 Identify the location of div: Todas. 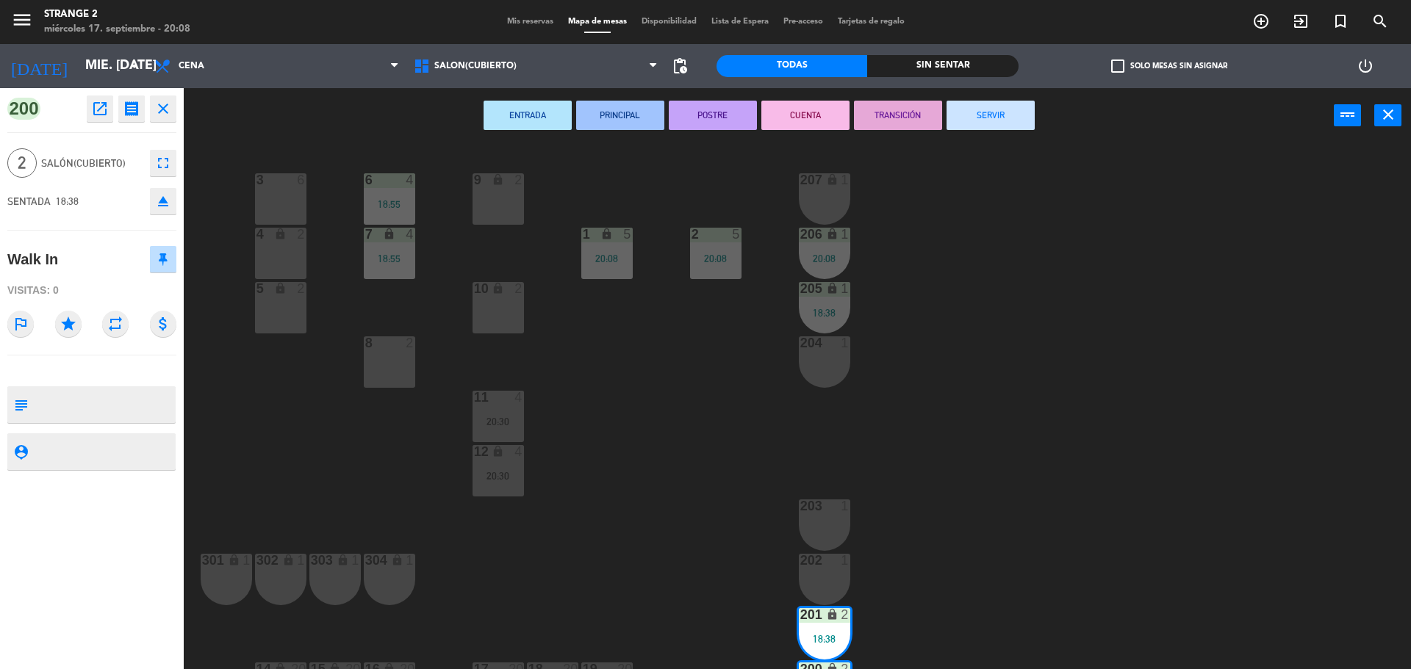
(791, 66).